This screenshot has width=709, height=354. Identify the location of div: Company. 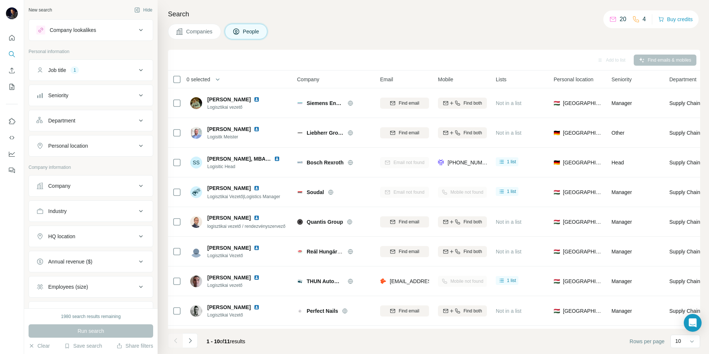
(59, 186).